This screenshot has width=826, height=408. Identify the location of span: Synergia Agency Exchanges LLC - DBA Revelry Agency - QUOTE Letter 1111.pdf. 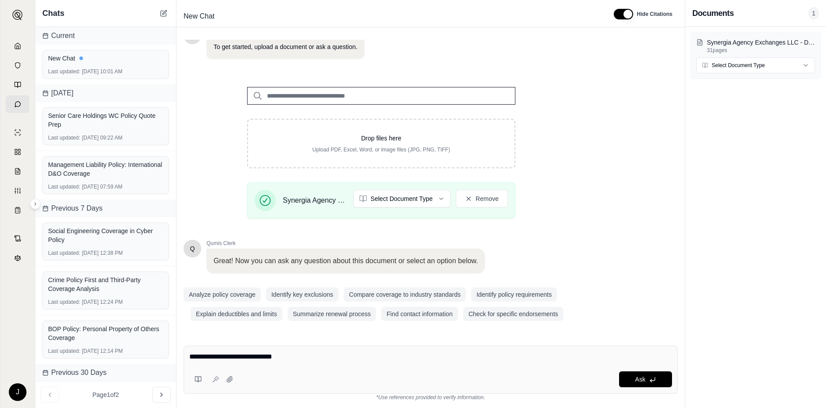
(315, 200).